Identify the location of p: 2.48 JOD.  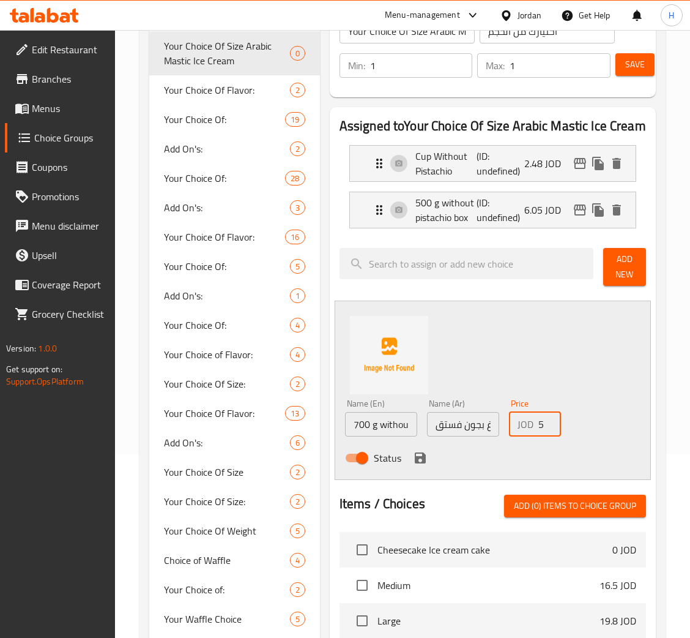
(548, 163).